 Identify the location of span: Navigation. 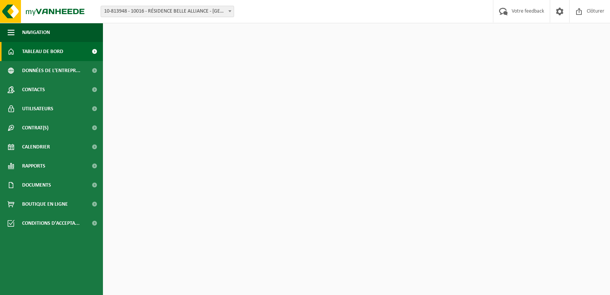
(36, 32).